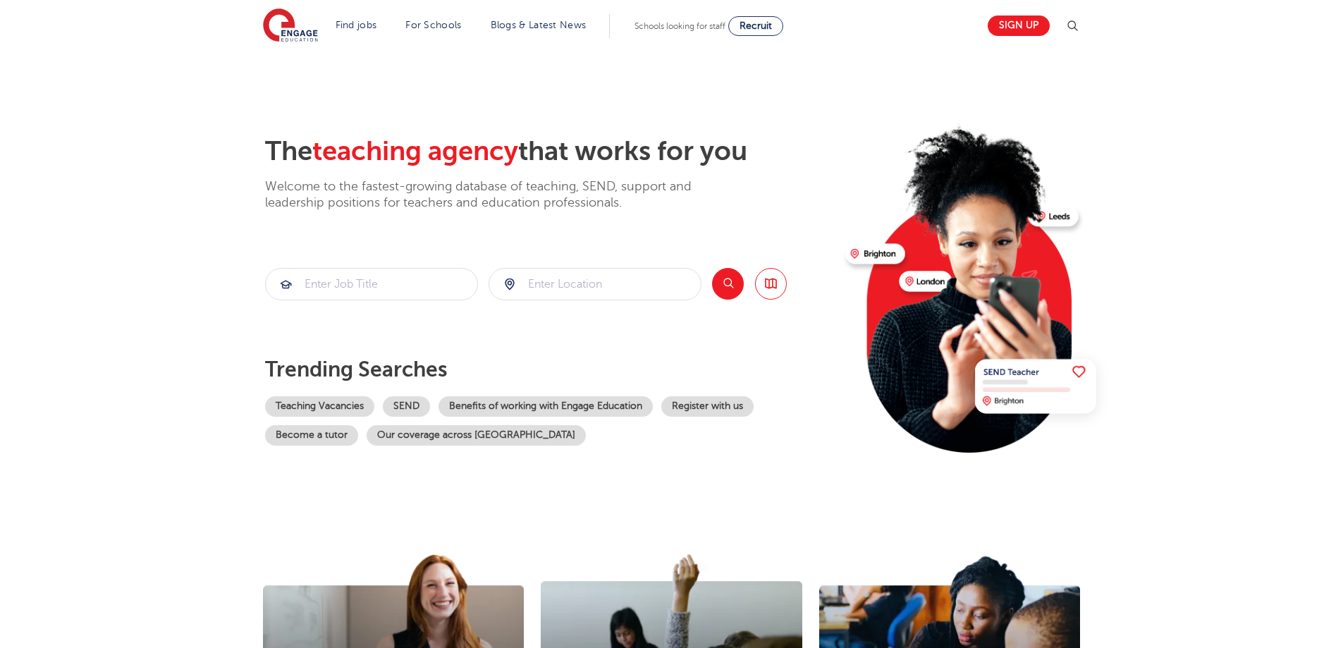 This screenshot has width=1343, height=648. What do you see at coordinates (680, 26) in the screenshot?
I see `span: Schools looking for staff` at bounding box center [680, 26].